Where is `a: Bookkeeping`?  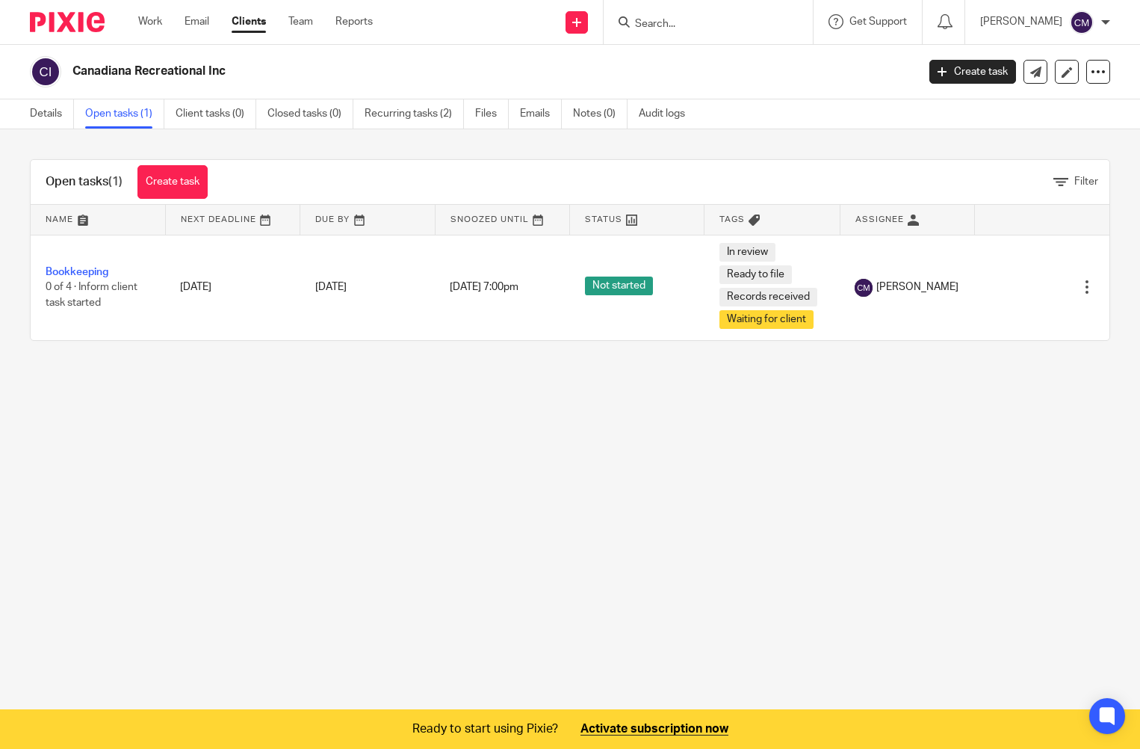
a: Bookkeeping is located at coordinates (77, 272).